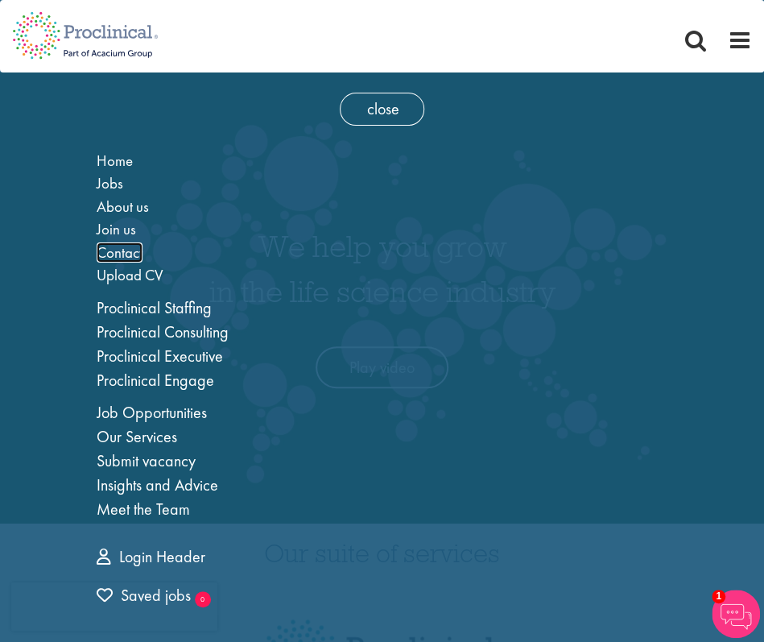 The width and height of the screenshot is (764, 642). I want to click on a: Home, so click(114, 160).